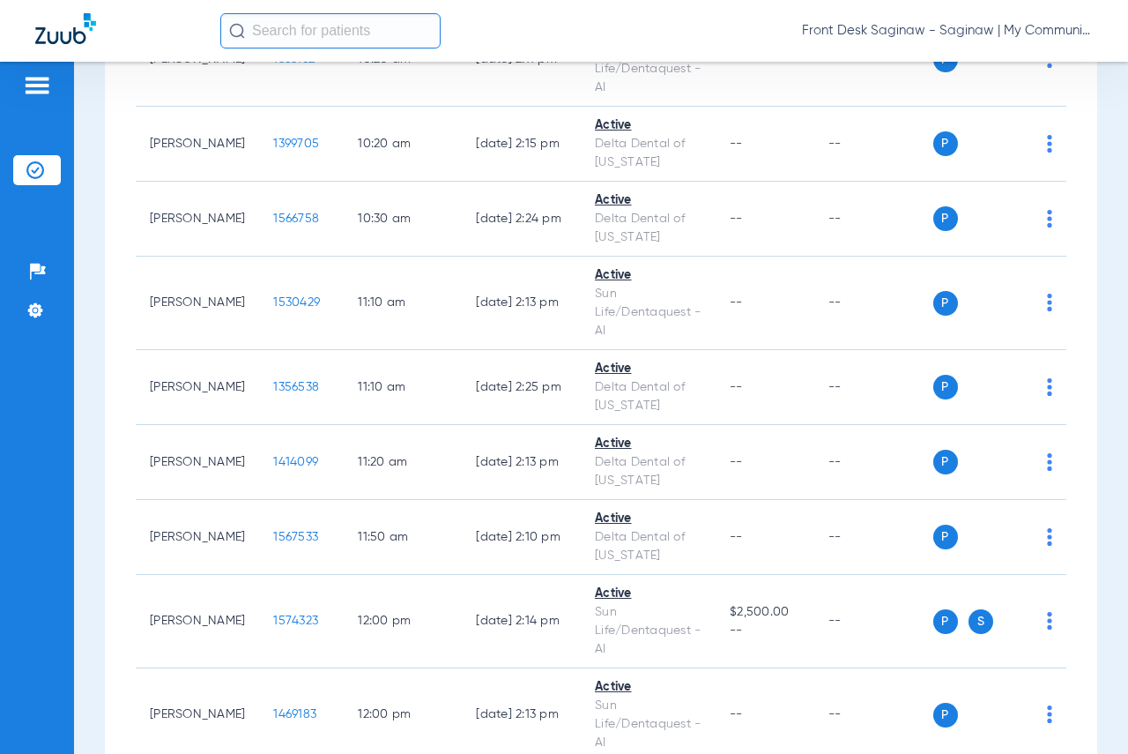  Describe the element at coordinates (403, 537) in the screenshot. I see `td: 11:50 AM` at that location.